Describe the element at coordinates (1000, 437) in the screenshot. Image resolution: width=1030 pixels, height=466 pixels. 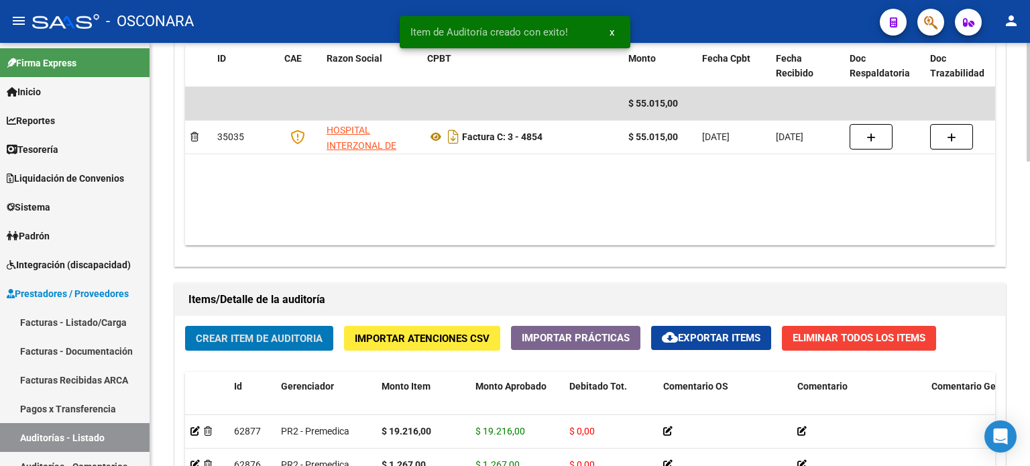
I see `div: Open Intercom Messenger` at that location.